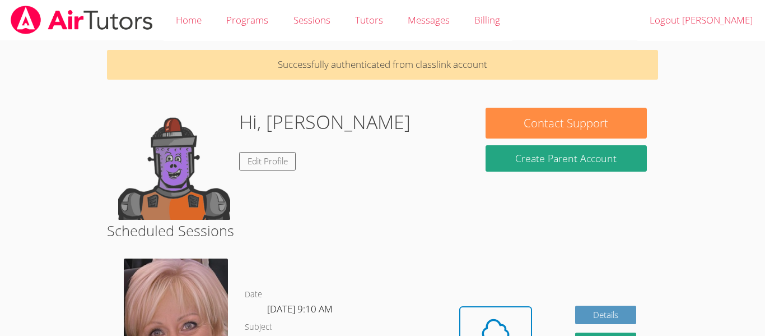 Image resolution: width=765 pixels, height=336 pixels. Describe the element at coordinates (566, 158) in the screenshot. I see `button: Create Parent Account` at that location.